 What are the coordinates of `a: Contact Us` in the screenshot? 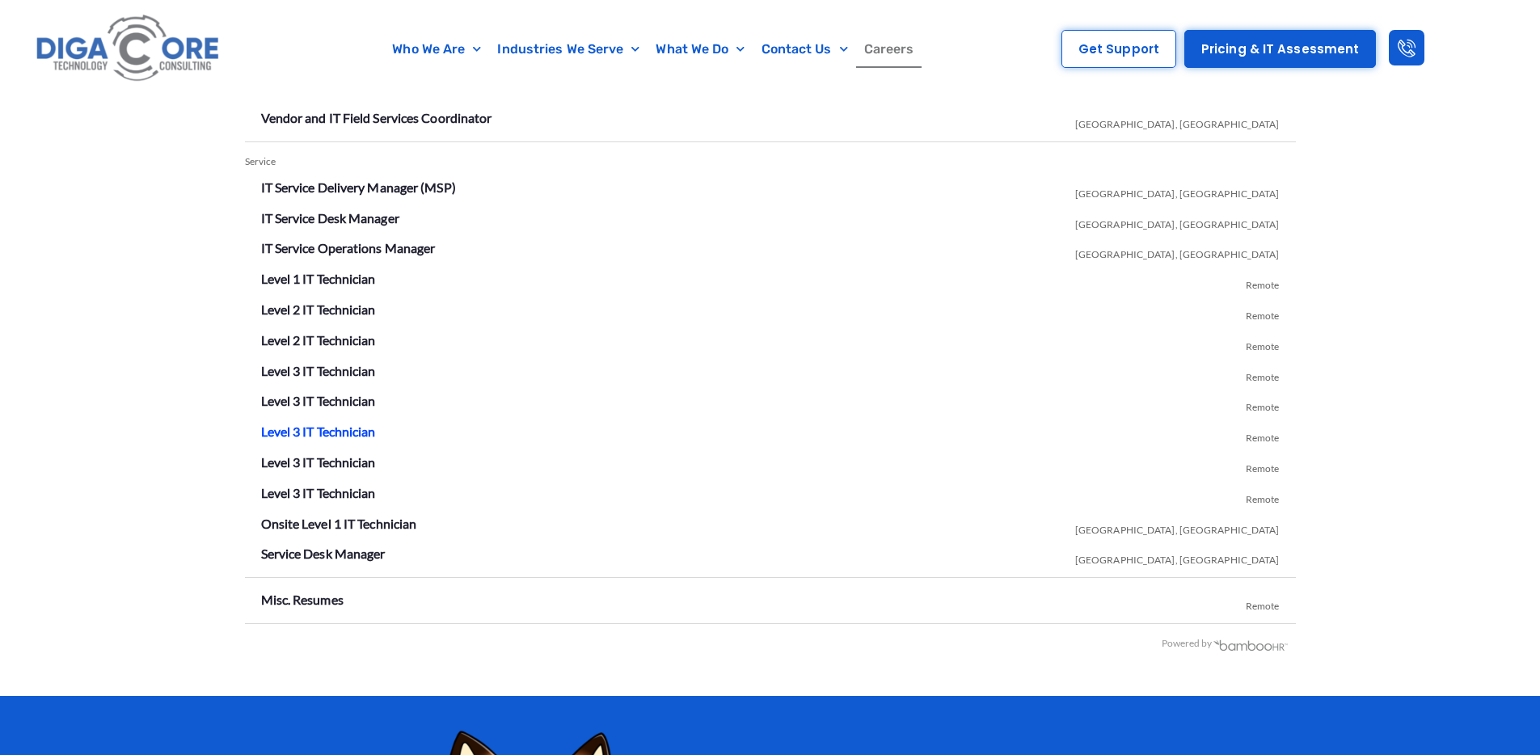 It's located at (804, 49).